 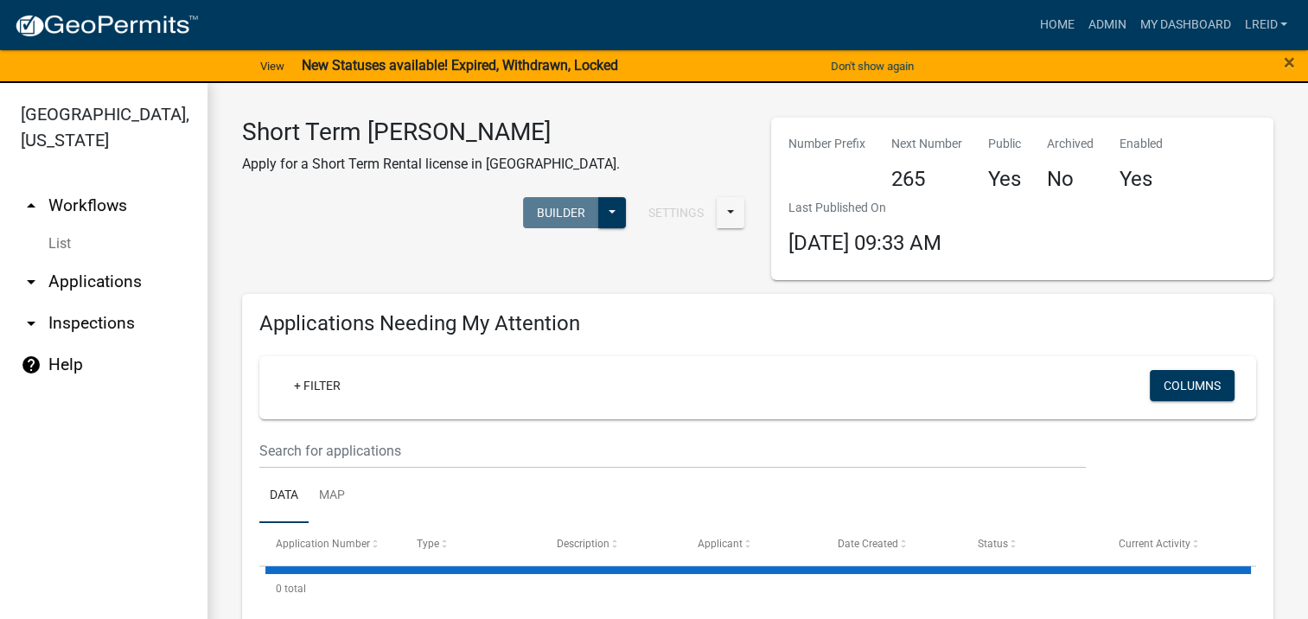 What do you see at coordinates (31, 365) in the screenshot?
I see `i: help` at bounding box center [31, 365].